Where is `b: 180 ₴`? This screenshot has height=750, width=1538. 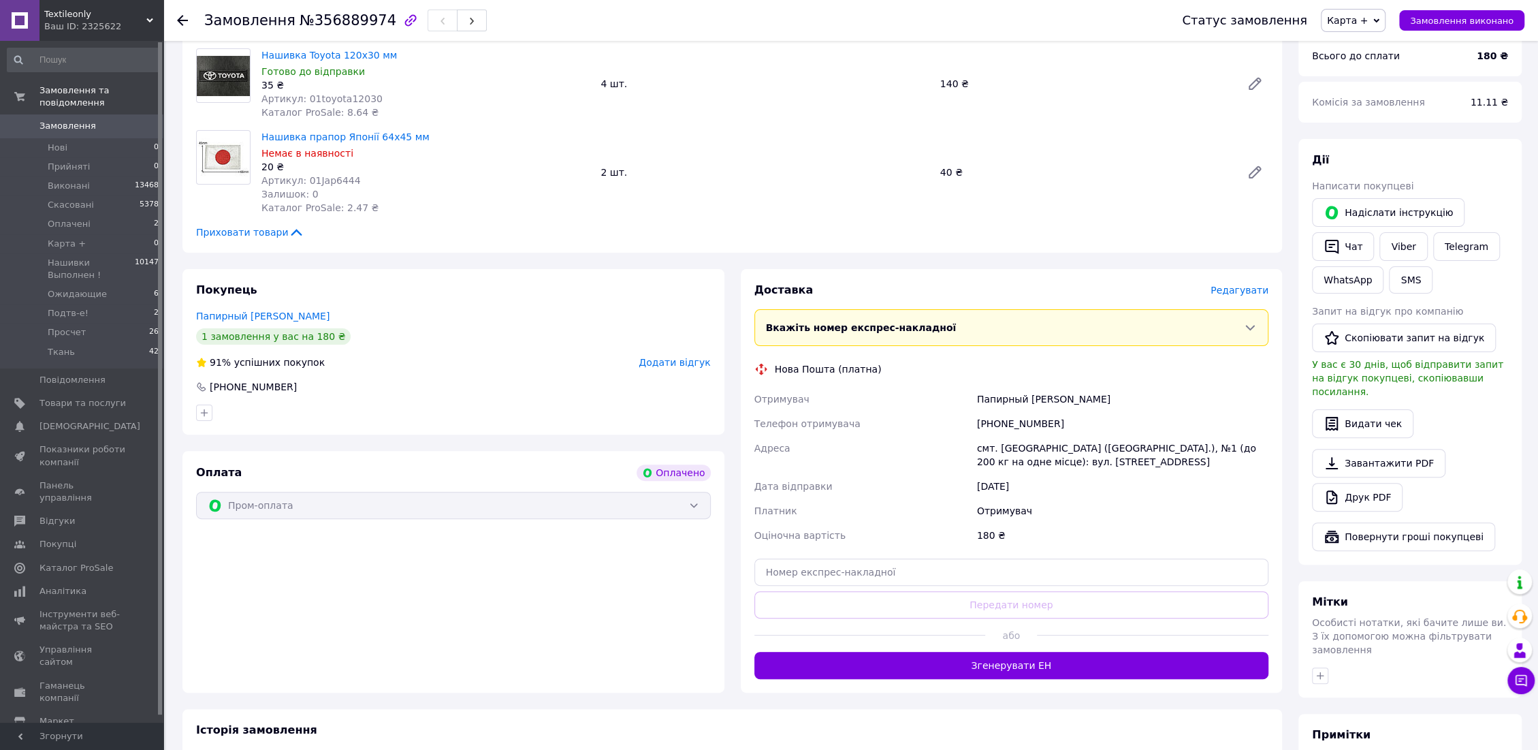
b: 180 ₴ is located at coordinates (1492, 56).